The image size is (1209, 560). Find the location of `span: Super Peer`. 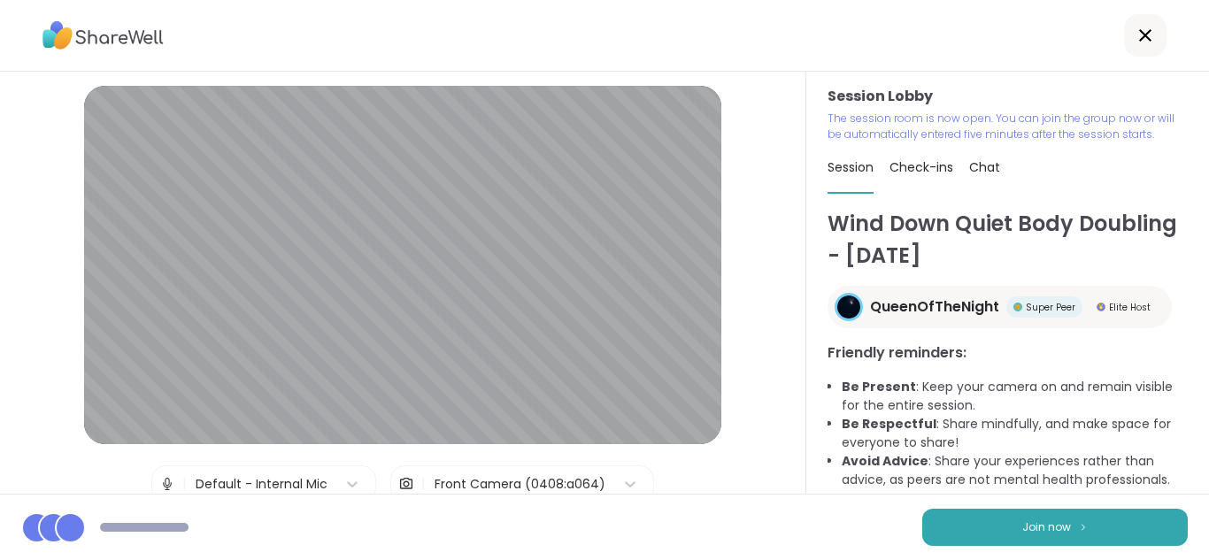

span: Super Peer is located at coordinates (1051, 307).